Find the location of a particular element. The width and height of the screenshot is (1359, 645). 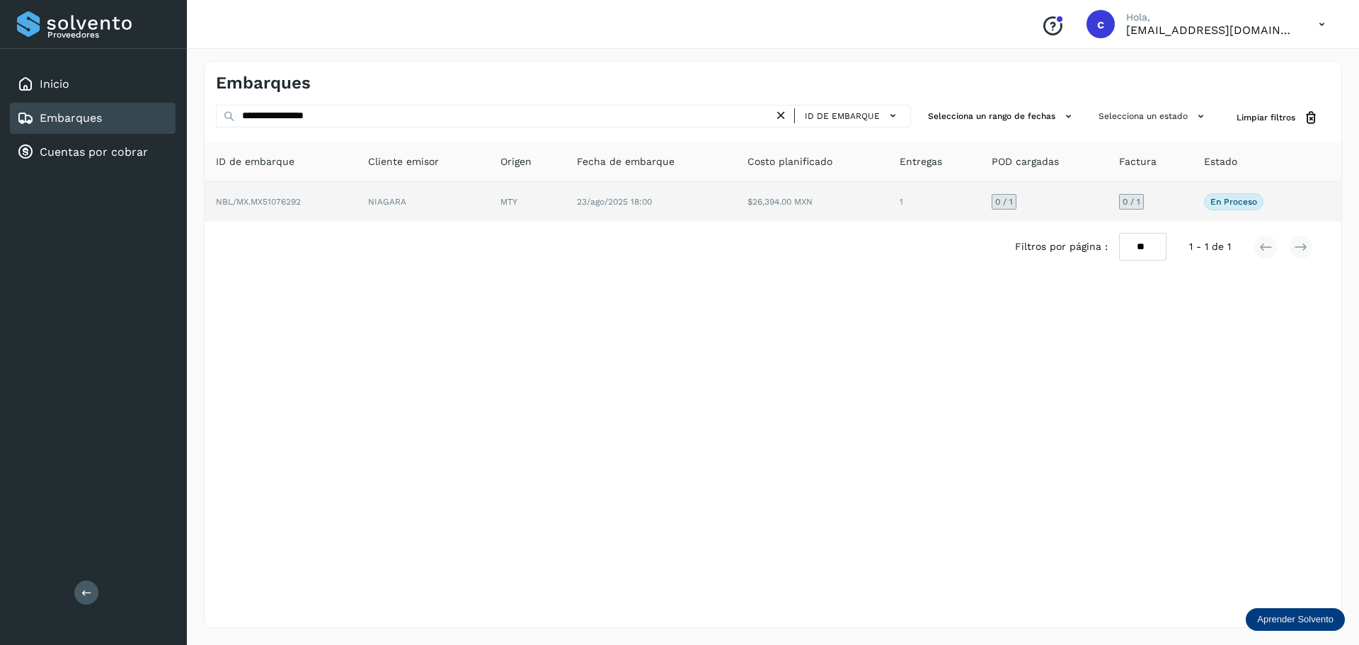

span: Estado is located at coordinates (1220, 161).